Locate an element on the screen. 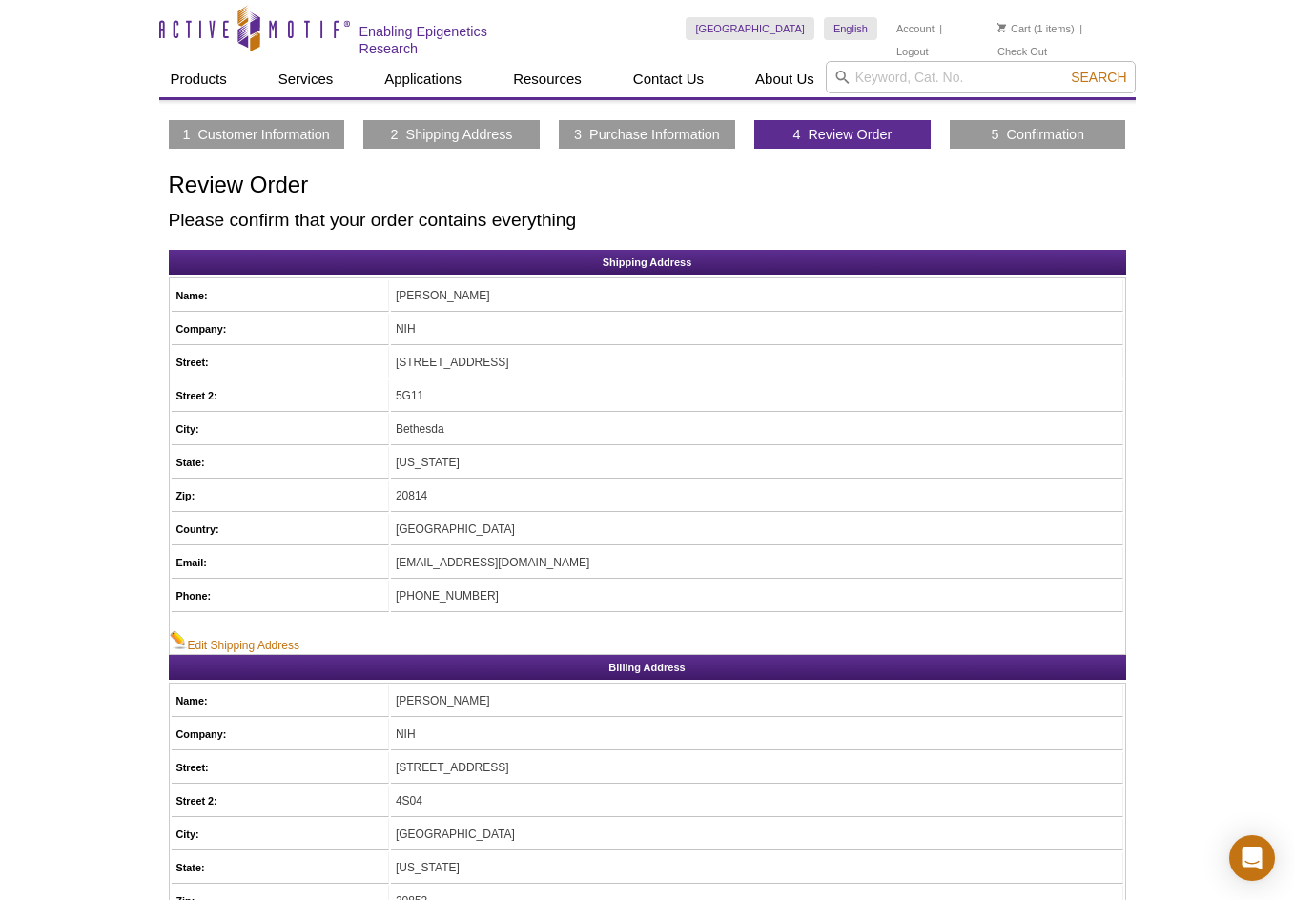 The width and height of the screenshot is (1294, 900). a: Account is located at coordinates (916, 29).